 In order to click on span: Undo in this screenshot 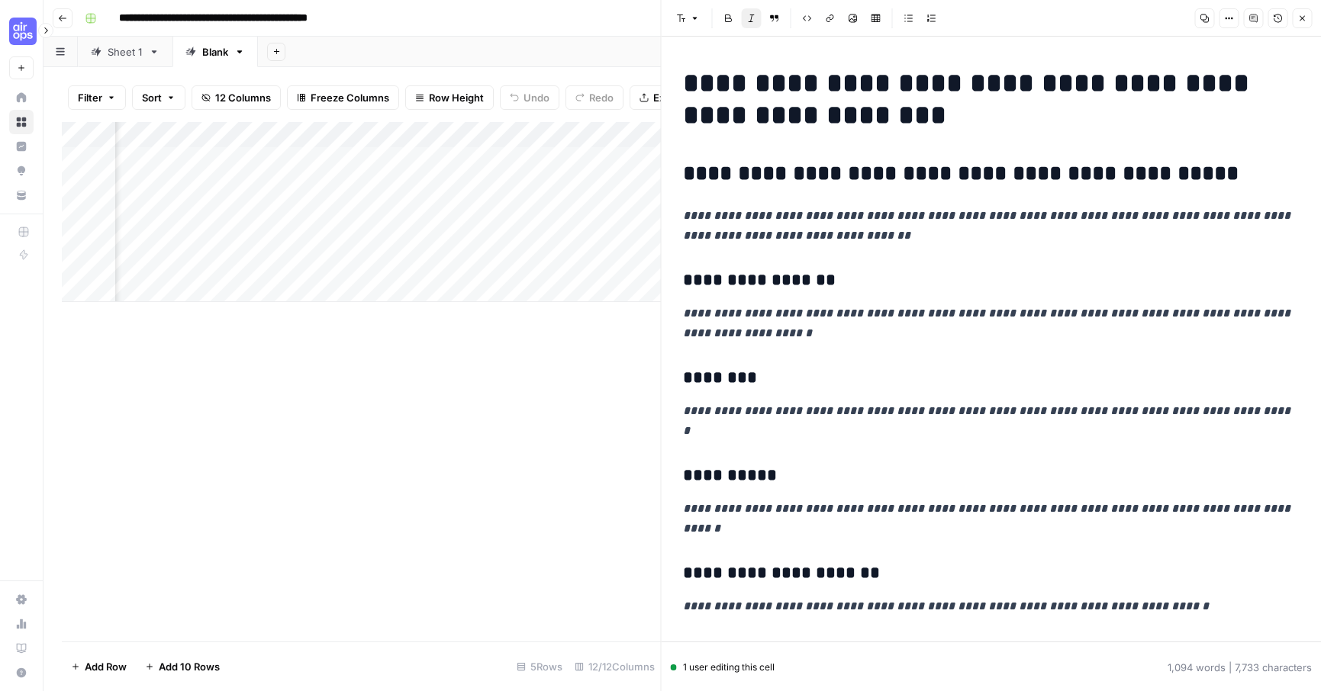, I will do `click(537, 98)`.